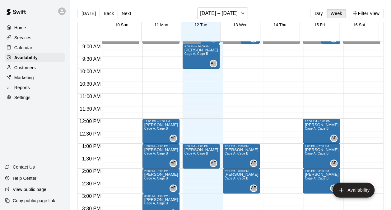 Image resolution: width=391 pixels, height=210 pixels. What do you see at coordinates (92, 183) in the screenshot?
I see `span: 2:30 PM` at bounding box center [92, 183].